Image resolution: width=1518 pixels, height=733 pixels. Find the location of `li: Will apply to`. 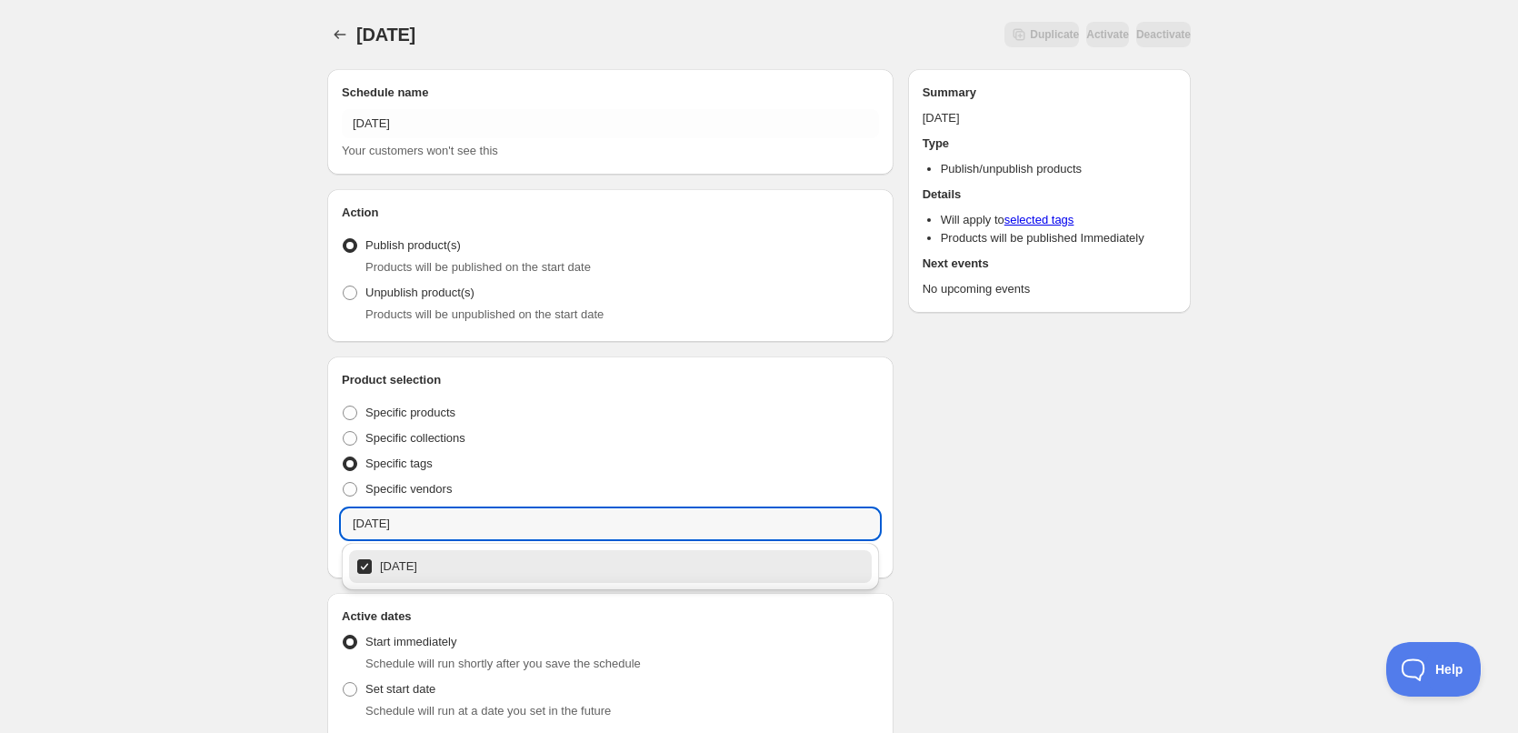

li: Will apply to is located at coordinates (1058, 220).